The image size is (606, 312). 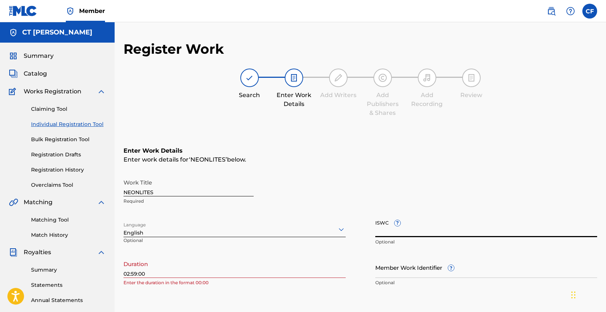 What do you see at coordinates (294, 100) in the screenshot?
I see `div: Enter Work Details` at bounding box center [294, 100].